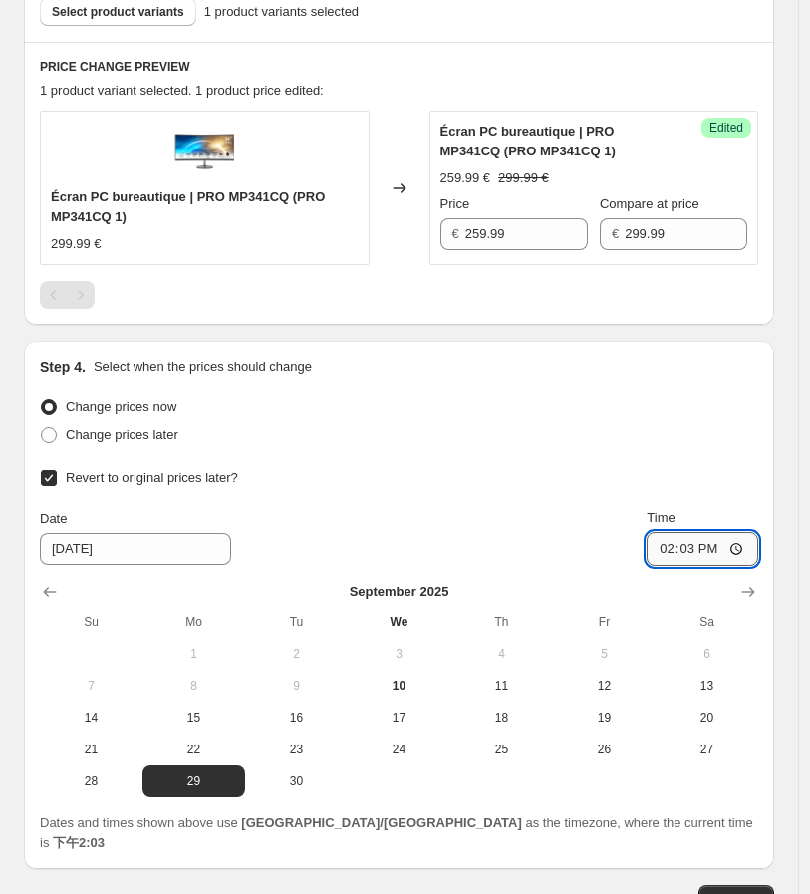  I want to click on span: Edited, so click(726, 128).